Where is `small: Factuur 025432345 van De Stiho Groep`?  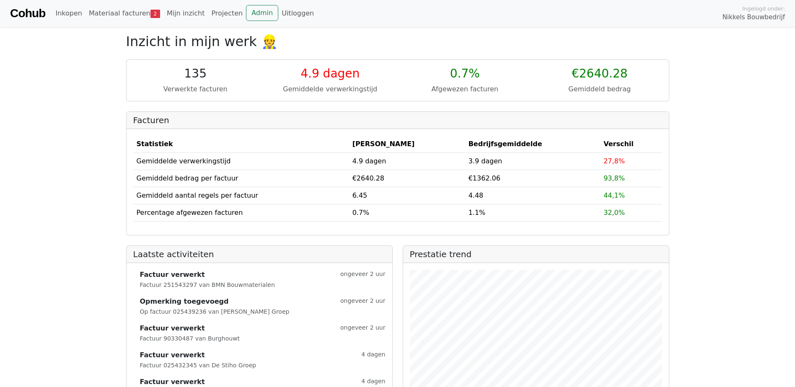
small: Factuur 025432345 van De Stiho Groep is located at coordinates (198, 365).